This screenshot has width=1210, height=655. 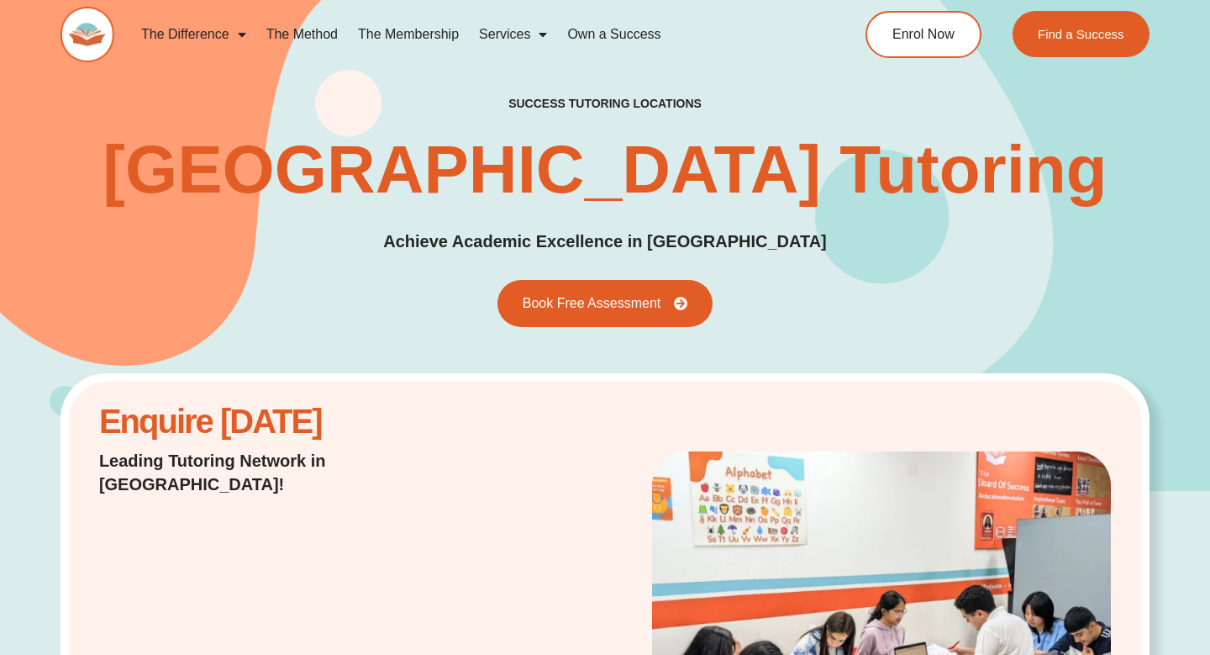 What do you see at coordinates (302, 34) in the screenshot?
I see `a: The Method` at bounding box center [302, 34].